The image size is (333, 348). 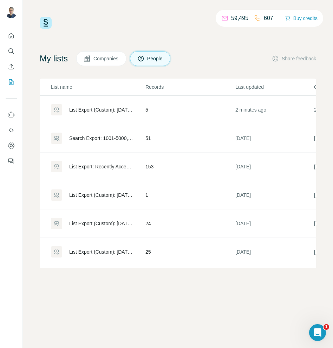 What do you see at coordinates (98, 87) in the screenshot?
I see `p: List name` at bounding box center [98, 87].